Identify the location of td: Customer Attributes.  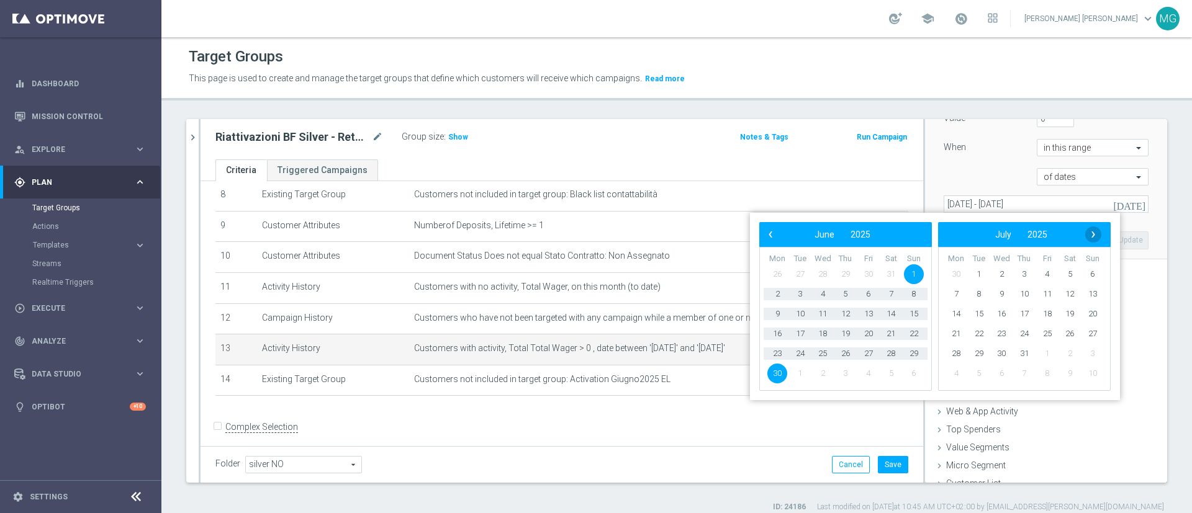
(333, 227).